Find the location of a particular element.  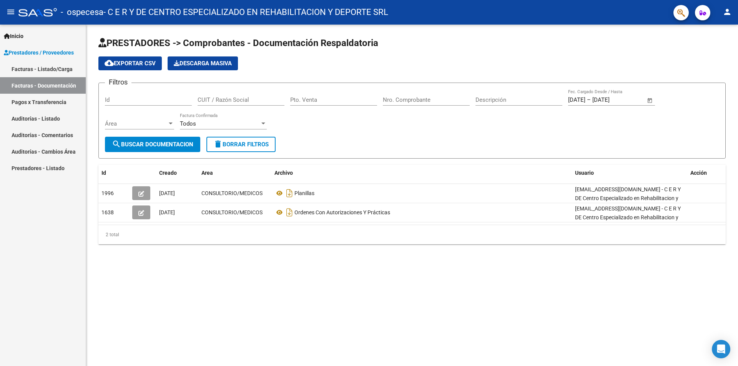

span: Acción is located at coordinates (699, 173).